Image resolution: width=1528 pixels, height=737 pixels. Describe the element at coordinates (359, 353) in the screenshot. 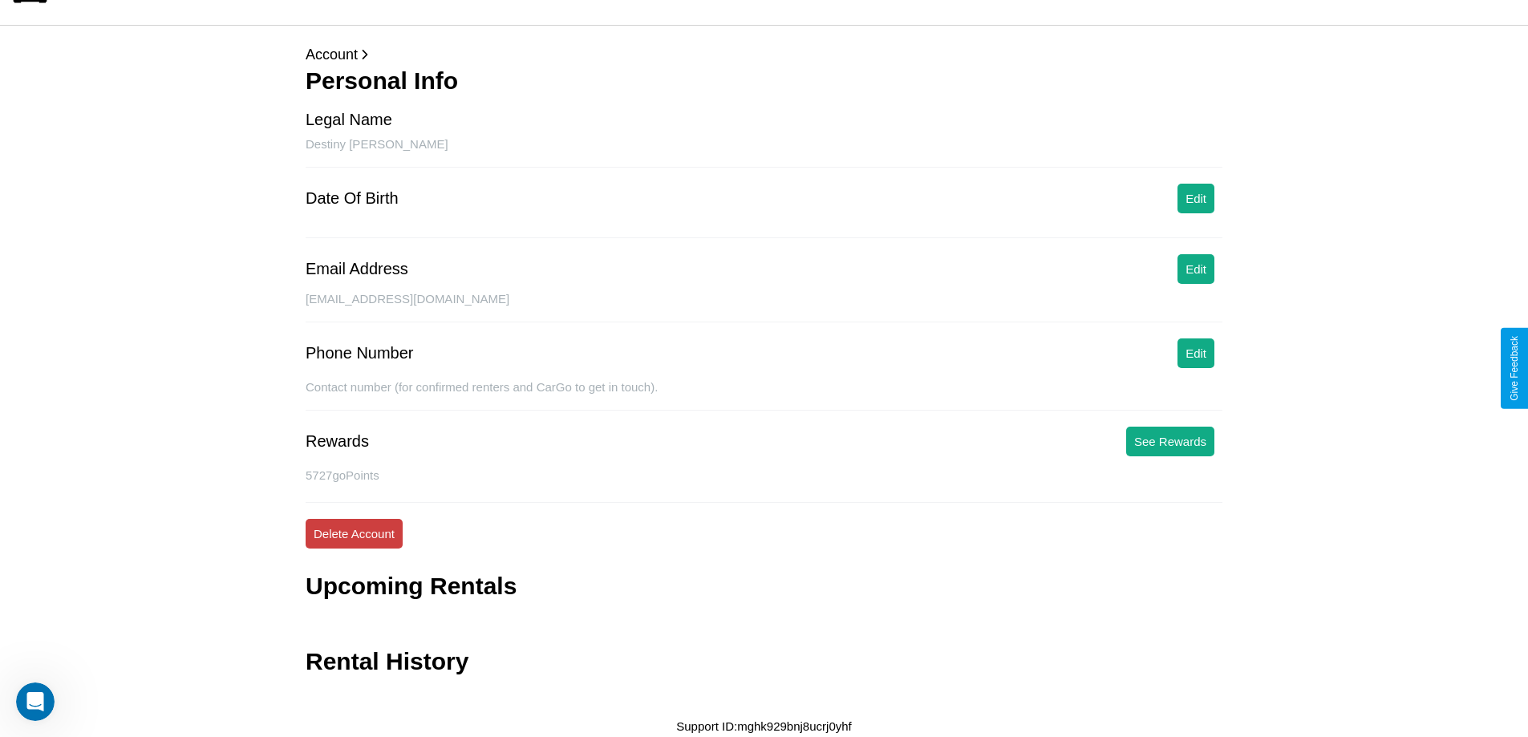

I see `div: Phone Number` at that location.